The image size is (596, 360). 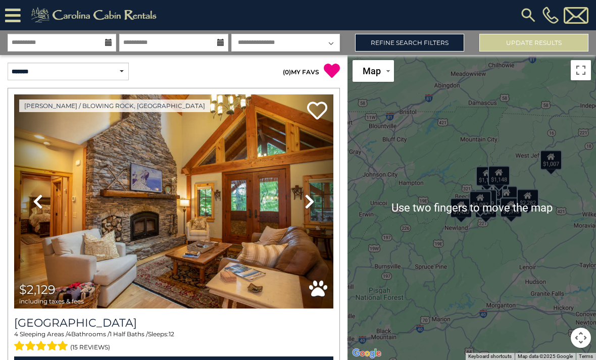 What do you see at coordinates (317, 111) in the screenshot?
I see `a: Add to favorites` at bounding box center [317, 111].